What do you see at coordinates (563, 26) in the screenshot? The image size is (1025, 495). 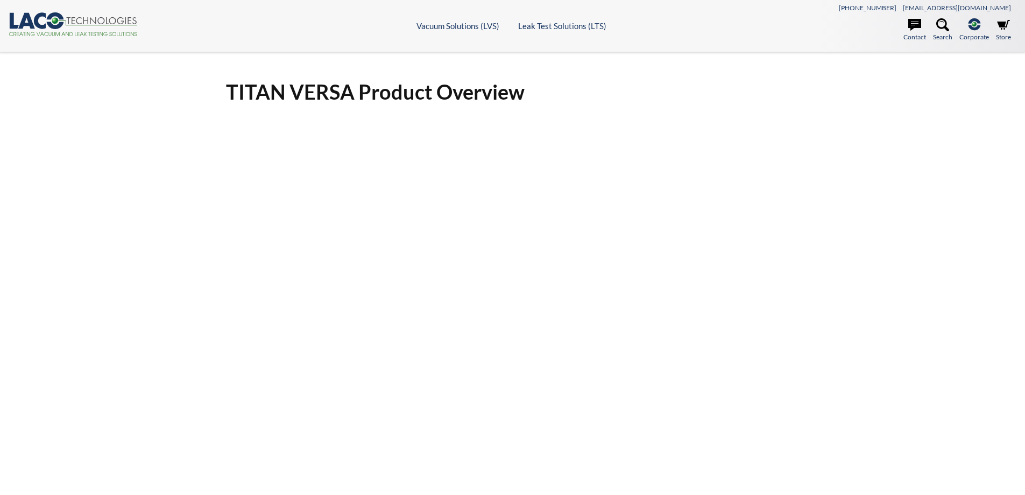 I see `a: Leak Test Solutions (LTS)` at bounding box center [563, 26].